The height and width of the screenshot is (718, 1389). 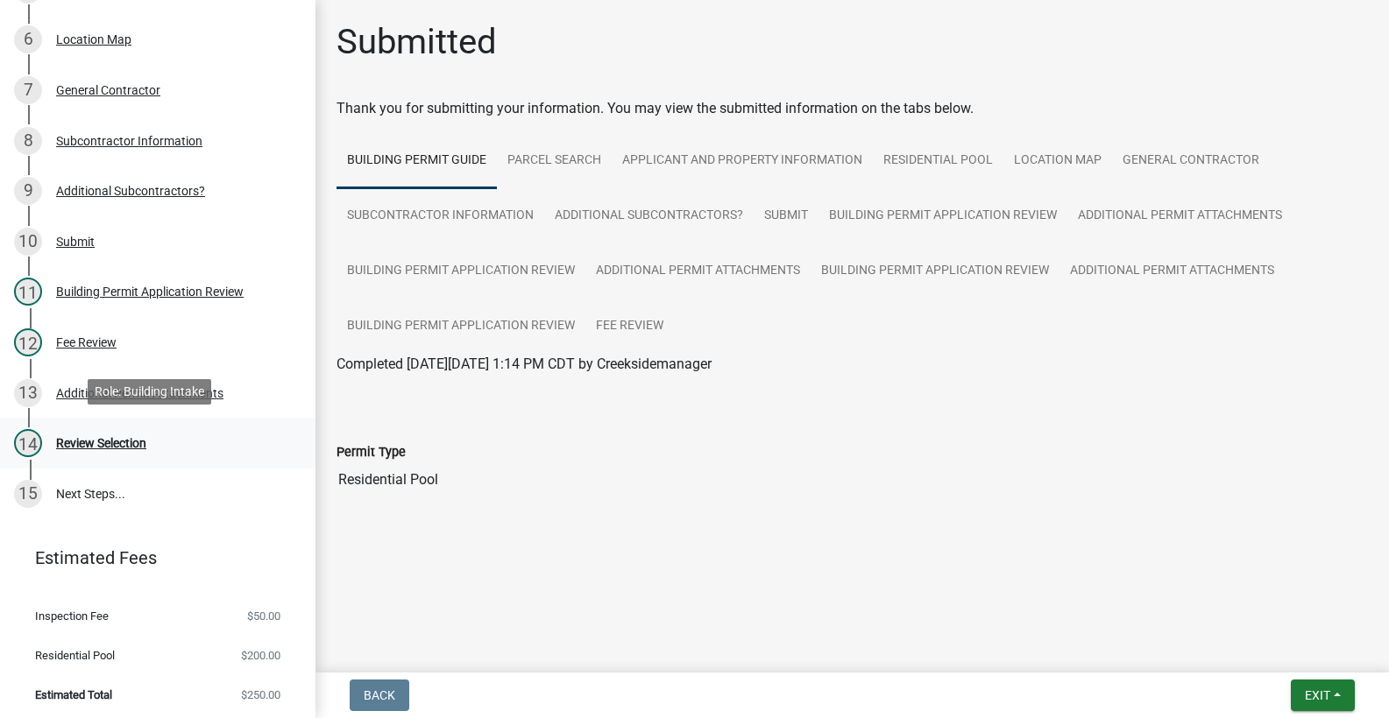 I want to click on div: Building Permit Application Review, so click(x=150, y=292).